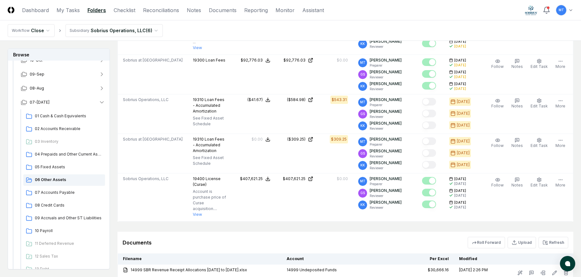 The width and height of the screenshot is (581, 277). Describe the element at coordinates (69, 218) in the screenshot. I see `span: 09 Accruals and Other ST Liabilities` at that location.